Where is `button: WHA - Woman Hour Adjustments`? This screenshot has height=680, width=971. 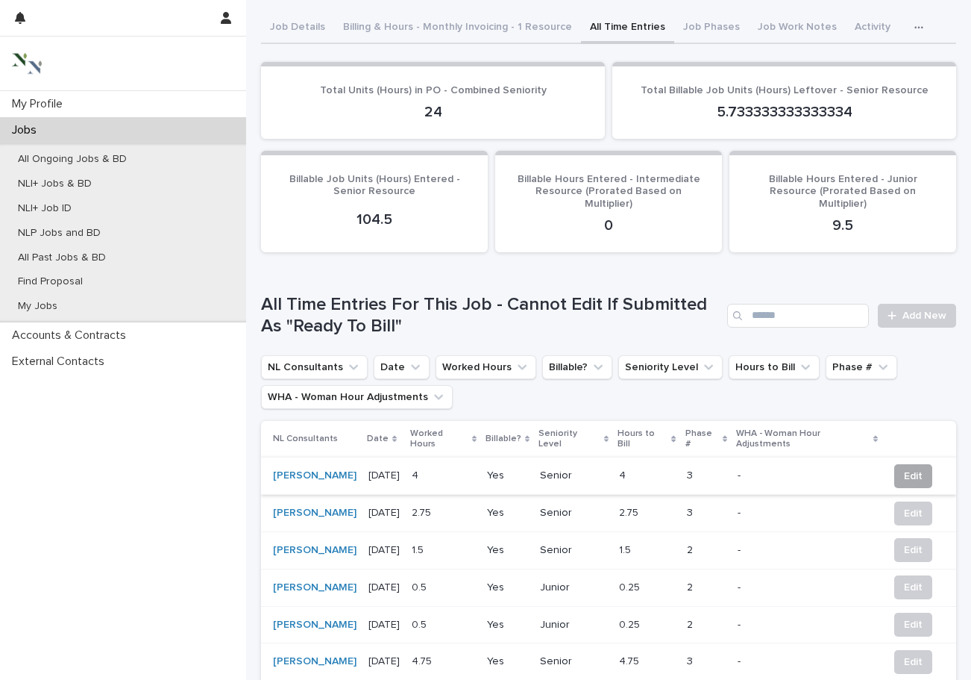 button: WHA - Woman Hour Adjustments is located at coordinates (357, 397).